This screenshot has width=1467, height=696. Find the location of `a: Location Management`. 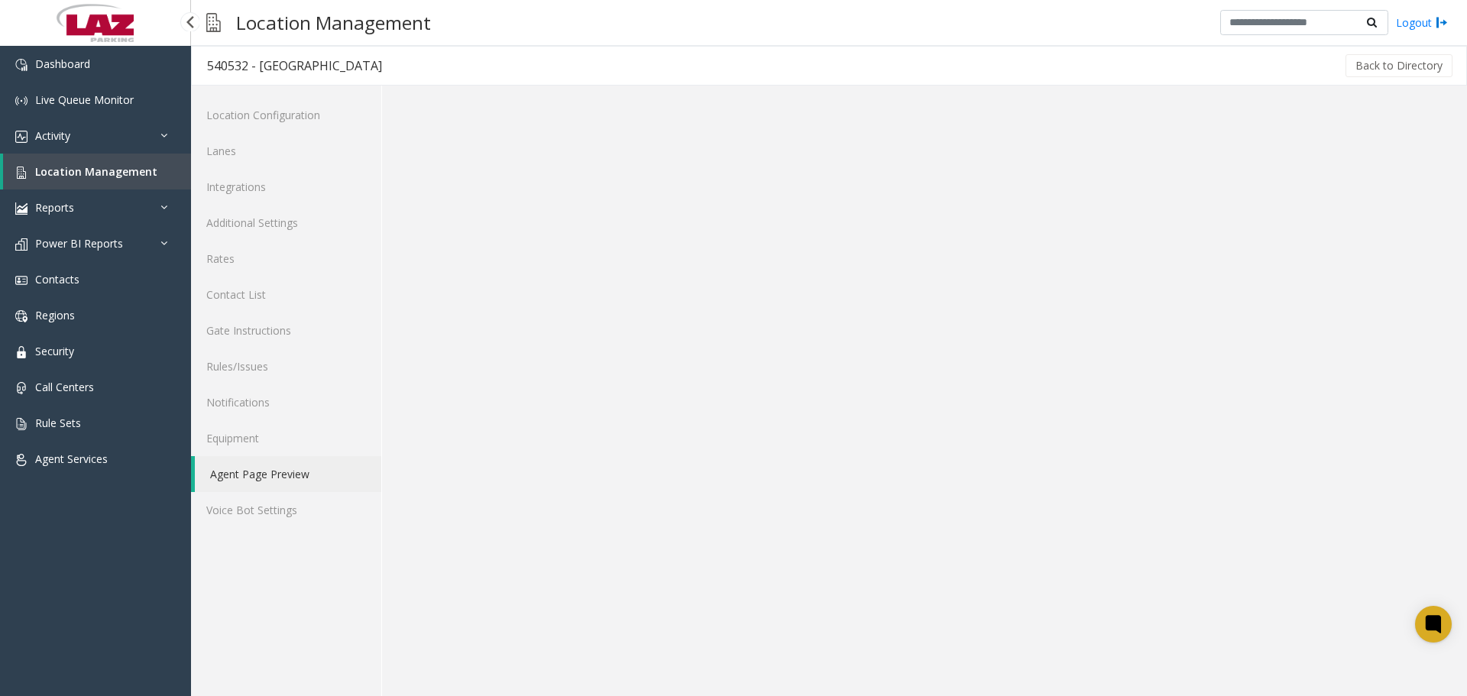

a: Location Management is located at coordinates (97, 171).